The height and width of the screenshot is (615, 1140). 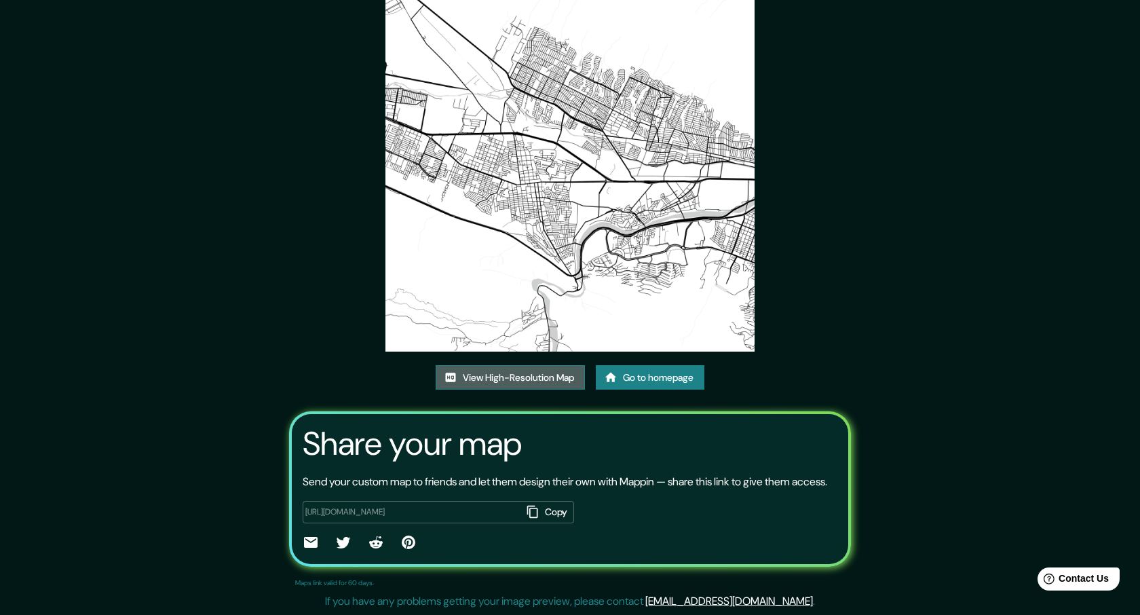 What do you see at coordinates (565, 482) in the screenshot?
I see `p: Send your custom map to friends and let them design their own with Mappin — share this link to gi...` at bounding box center [565, 482].